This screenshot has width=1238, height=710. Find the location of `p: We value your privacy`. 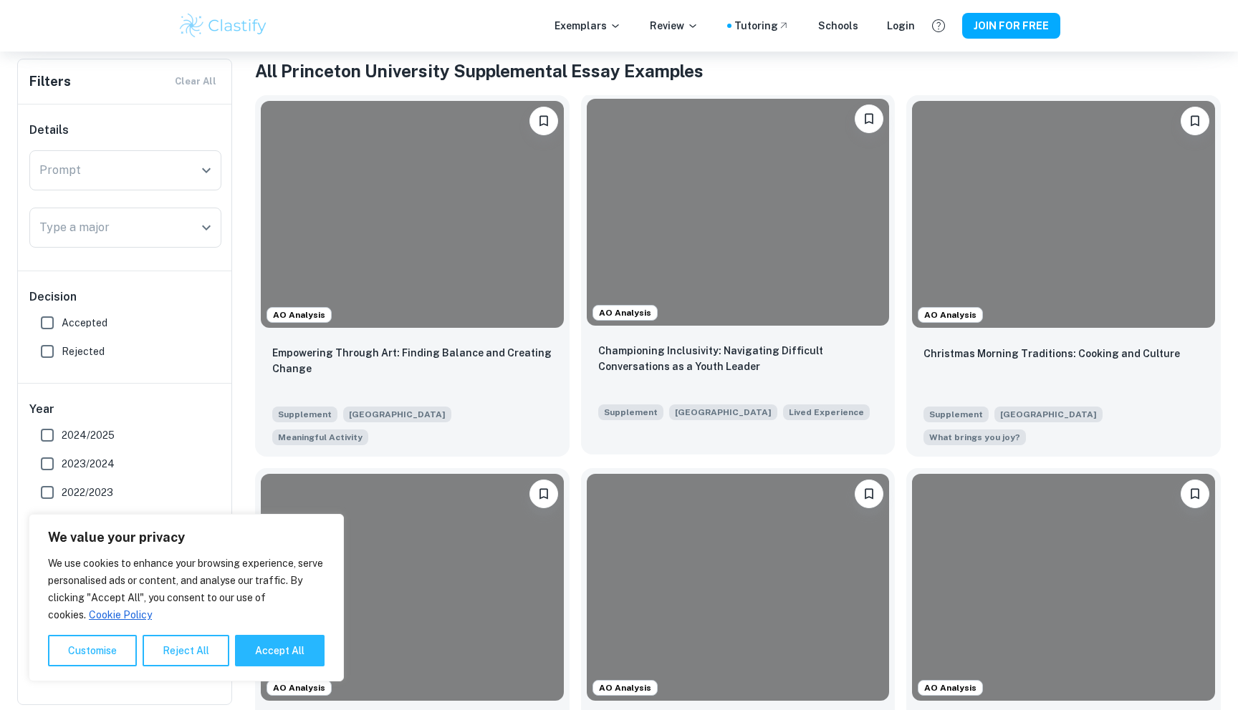

p: We value your privacy is located at coordinates (186, 538).